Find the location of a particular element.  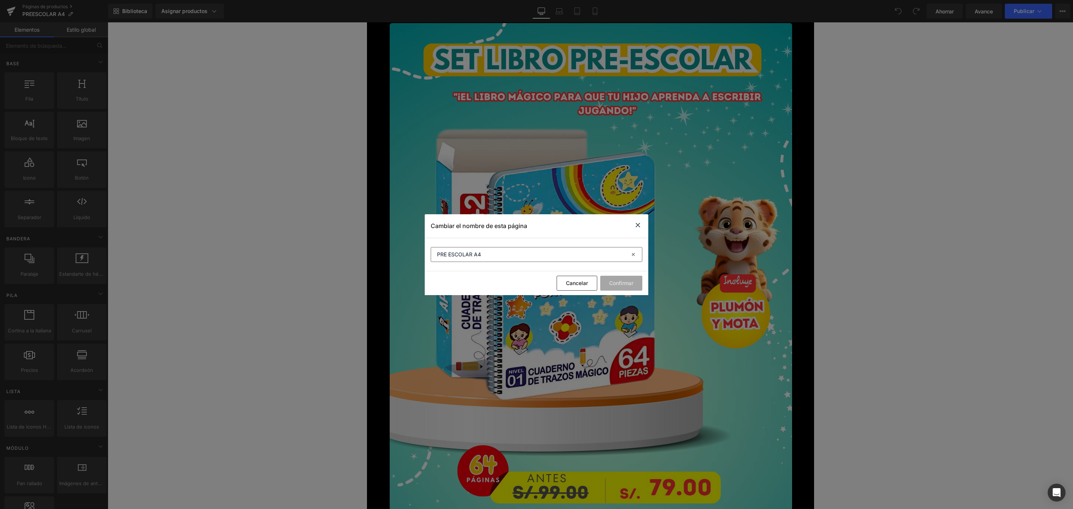

font: Cancelar is located at coordinates (577, 283).